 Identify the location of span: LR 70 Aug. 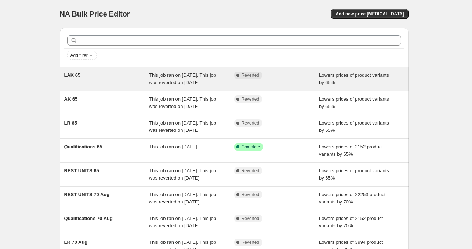
(76, 242).